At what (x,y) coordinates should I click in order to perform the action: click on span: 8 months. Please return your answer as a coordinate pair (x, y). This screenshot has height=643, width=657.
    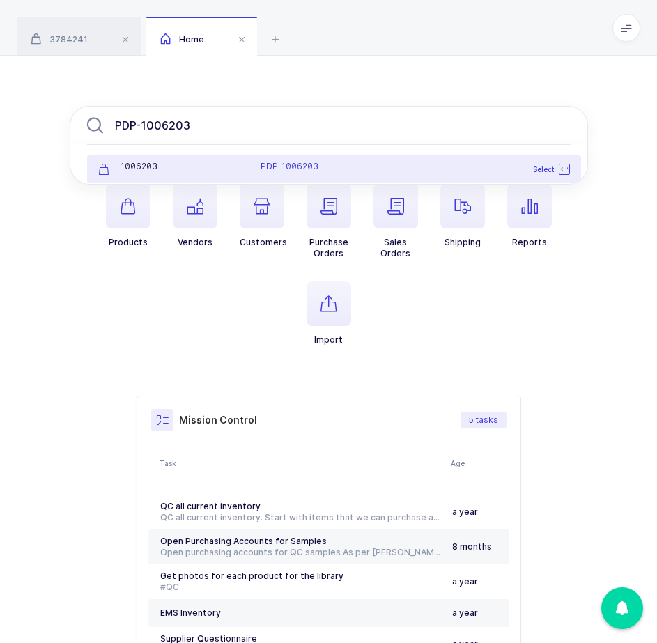
    Looking at the image, I should click on (471, 546).